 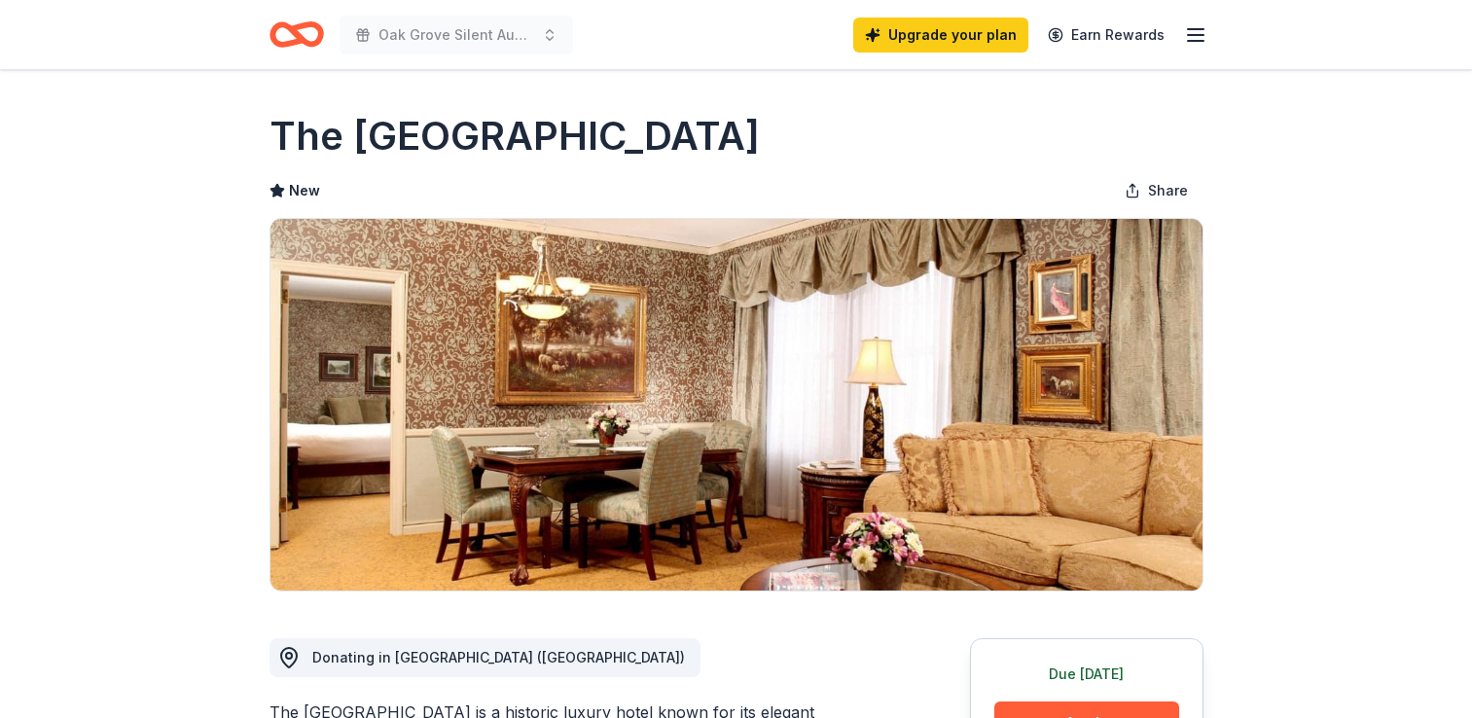 What do you see at coordinates (456, 35) in the screenshot?
I see `span: Oak Grove Silent Auction` at bounding box center [456, 35].